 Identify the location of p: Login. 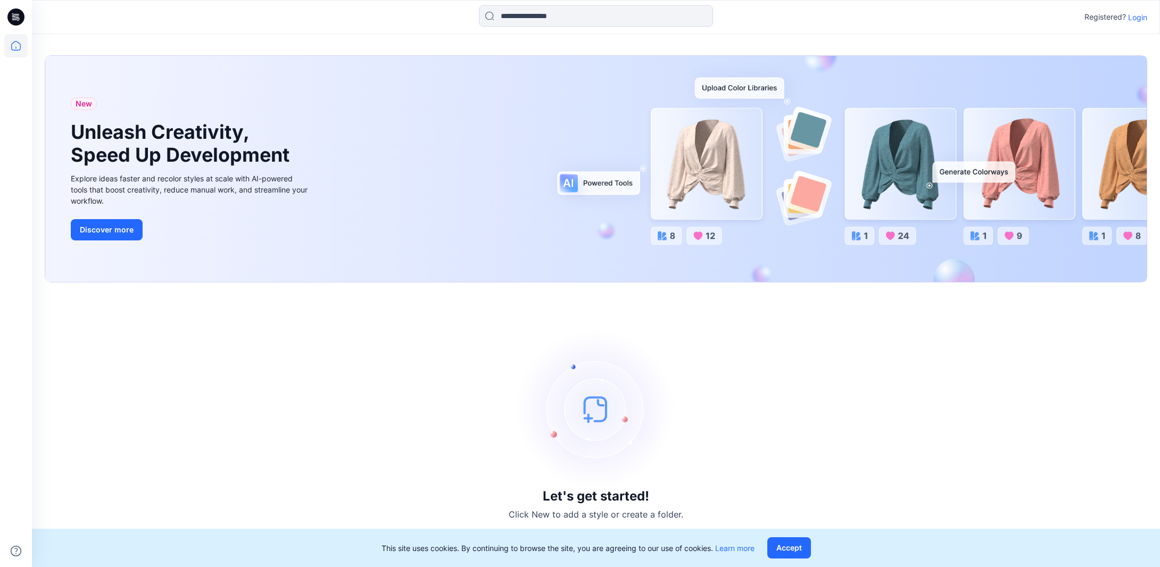
(1138, 17).